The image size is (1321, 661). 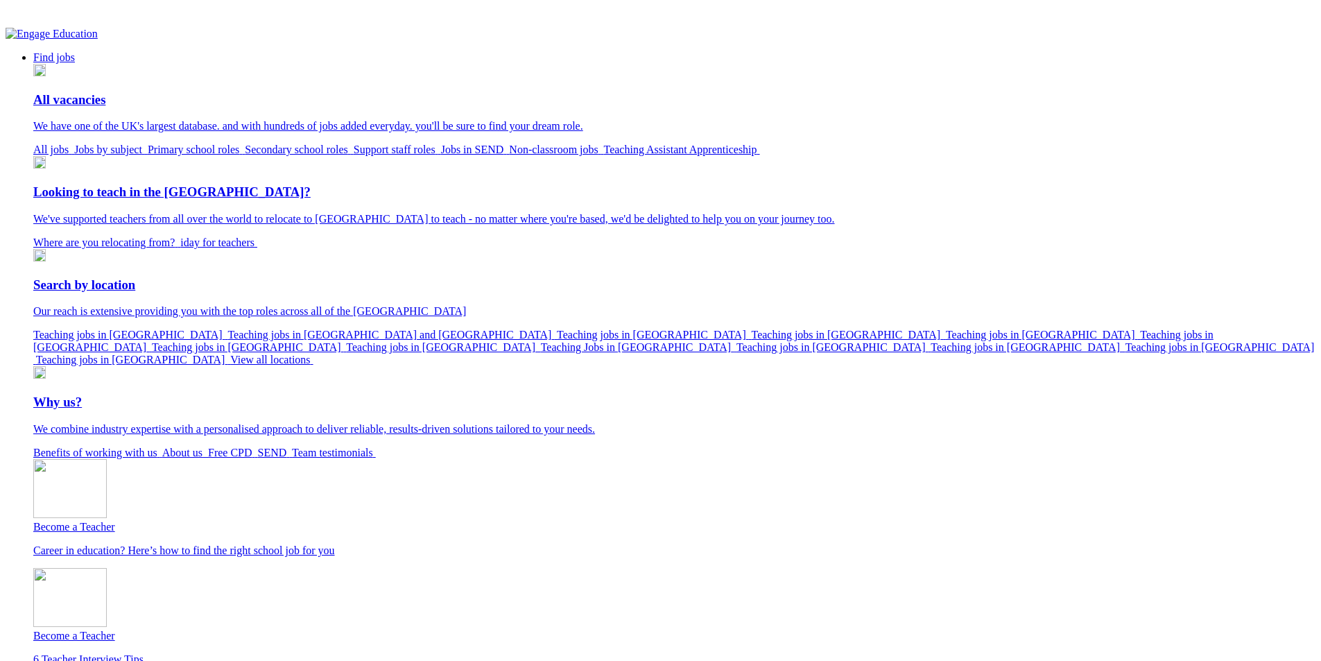 What do you see at coordinates (98, 452) in the screenshot?
I see `a: Benefits of working with us` at bounding box center [98, 452].